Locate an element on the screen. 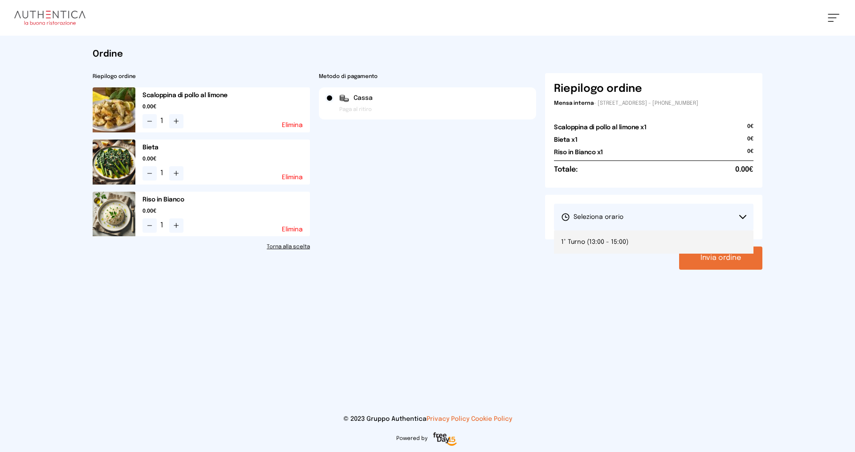 The width and height of the screenshot is (855, 452). img: logo-freeday.3e08031.png is located at coordinates (445, 439).